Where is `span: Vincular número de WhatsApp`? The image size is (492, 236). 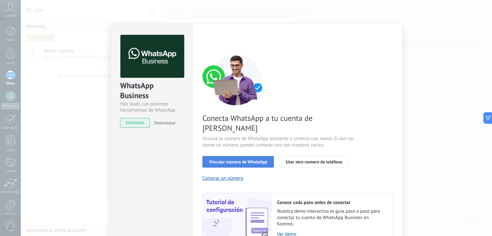 span: Vincular número de WhatsApp is located at coordinates (238, 162).